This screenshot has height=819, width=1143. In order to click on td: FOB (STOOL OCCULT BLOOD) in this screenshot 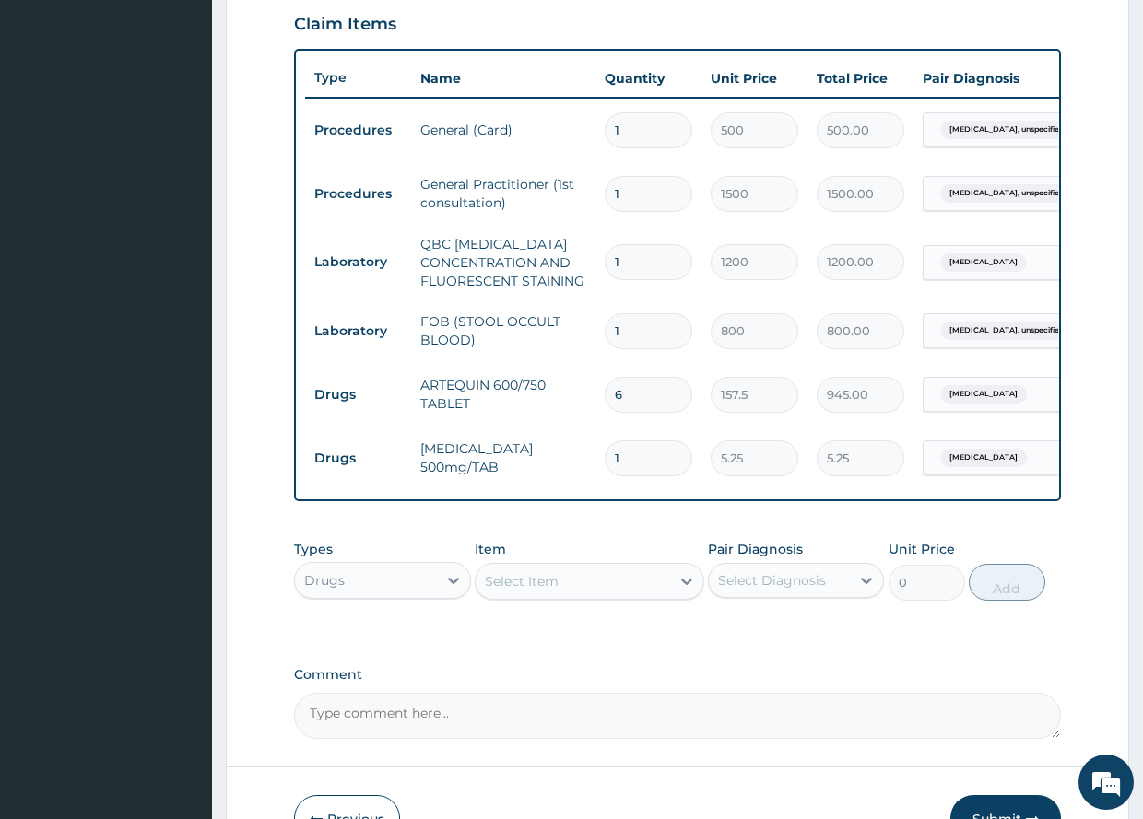, I will do `click(503, 331)`.